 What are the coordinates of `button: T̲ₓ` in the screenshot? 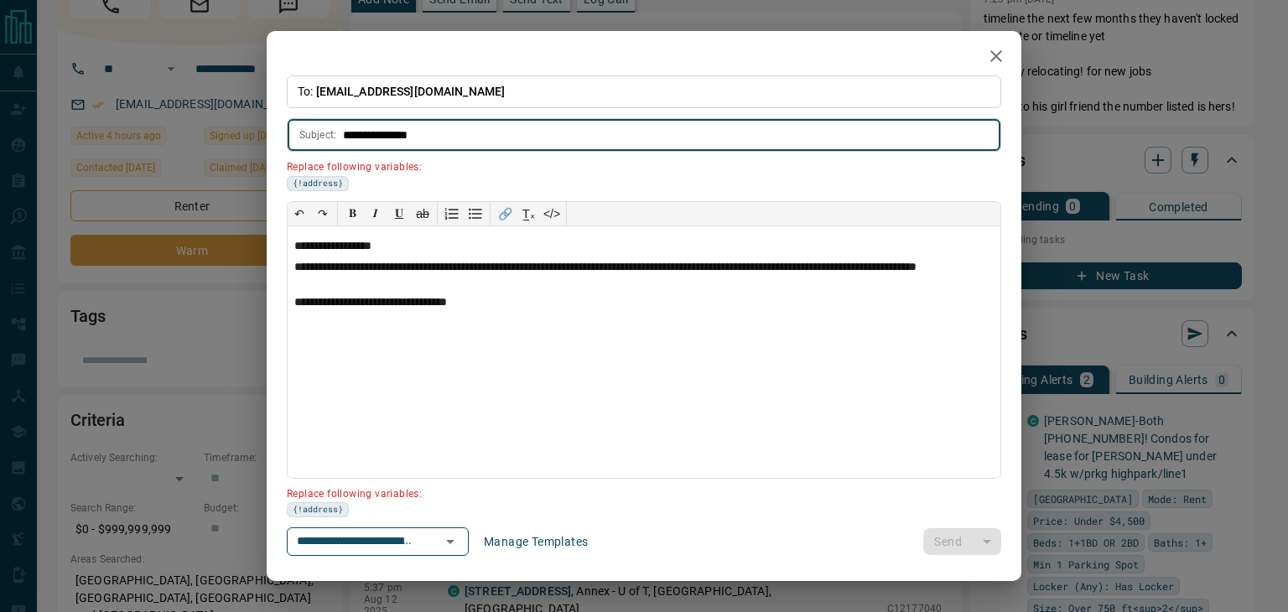 It's located at (528, 214).